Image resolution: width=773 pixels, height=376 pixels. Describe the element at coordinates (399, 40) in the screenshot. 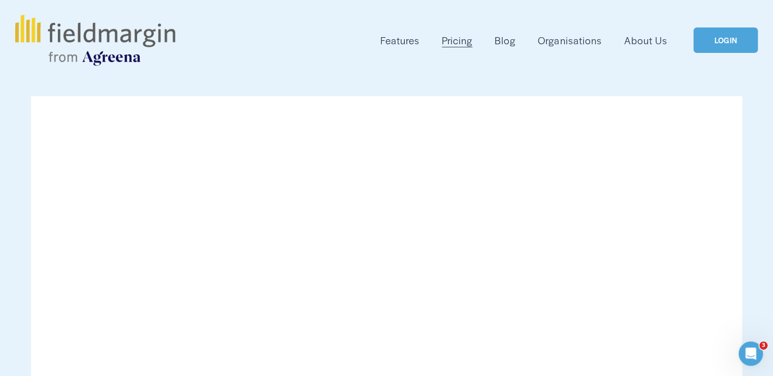

I see `a: folder dropdown` at that location.